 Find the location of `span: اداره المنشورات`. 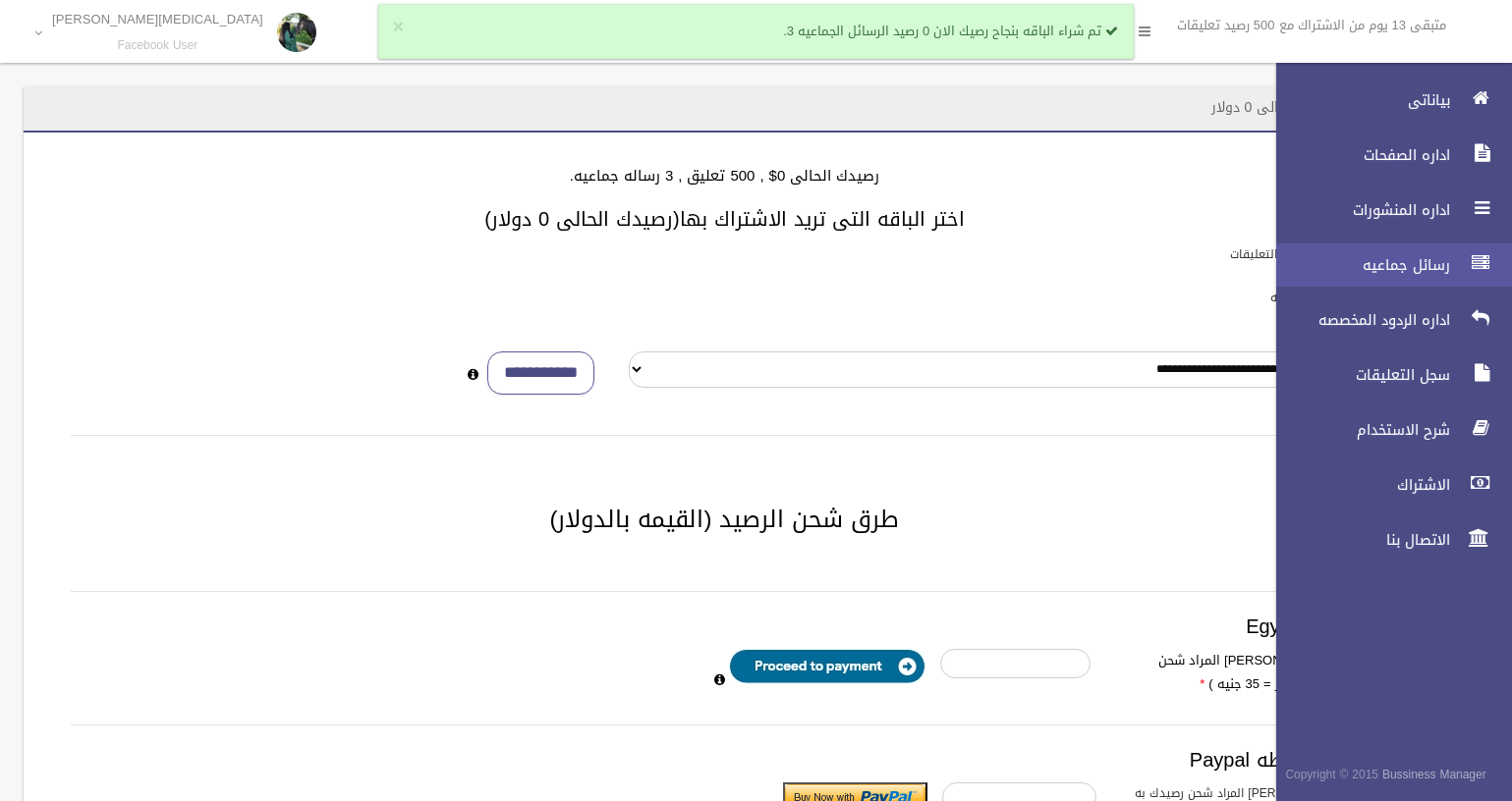

span: اداره المنشورات is located at coordinates (1358, 210).